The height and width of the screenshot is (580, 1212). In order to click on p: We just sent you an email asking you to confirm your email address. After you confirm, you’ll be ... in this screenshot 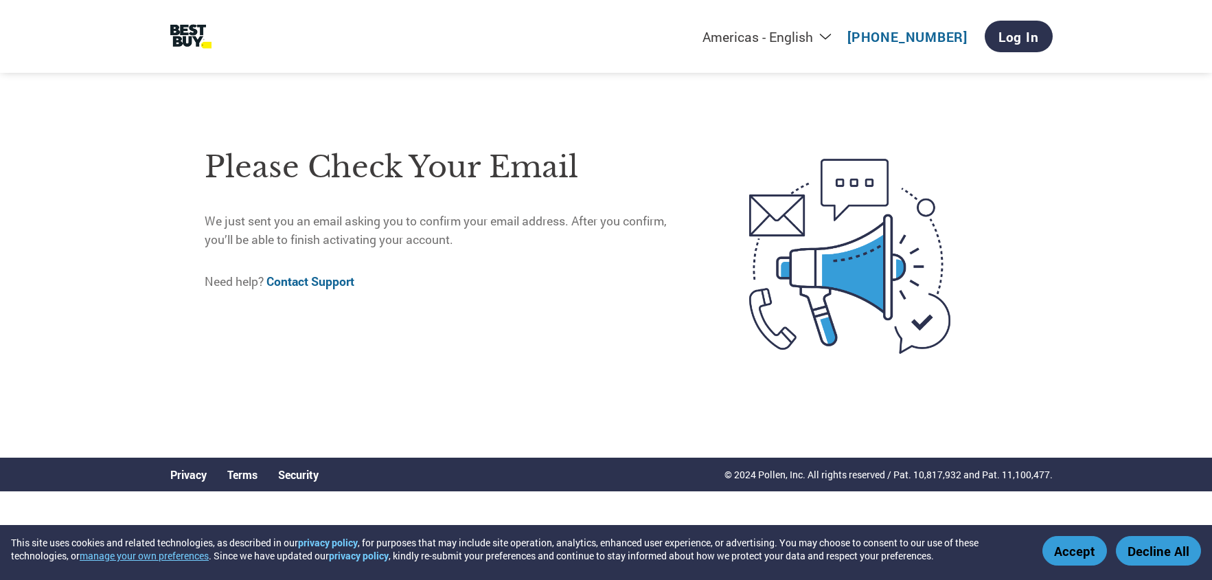, I will do `click(448, 230)`.